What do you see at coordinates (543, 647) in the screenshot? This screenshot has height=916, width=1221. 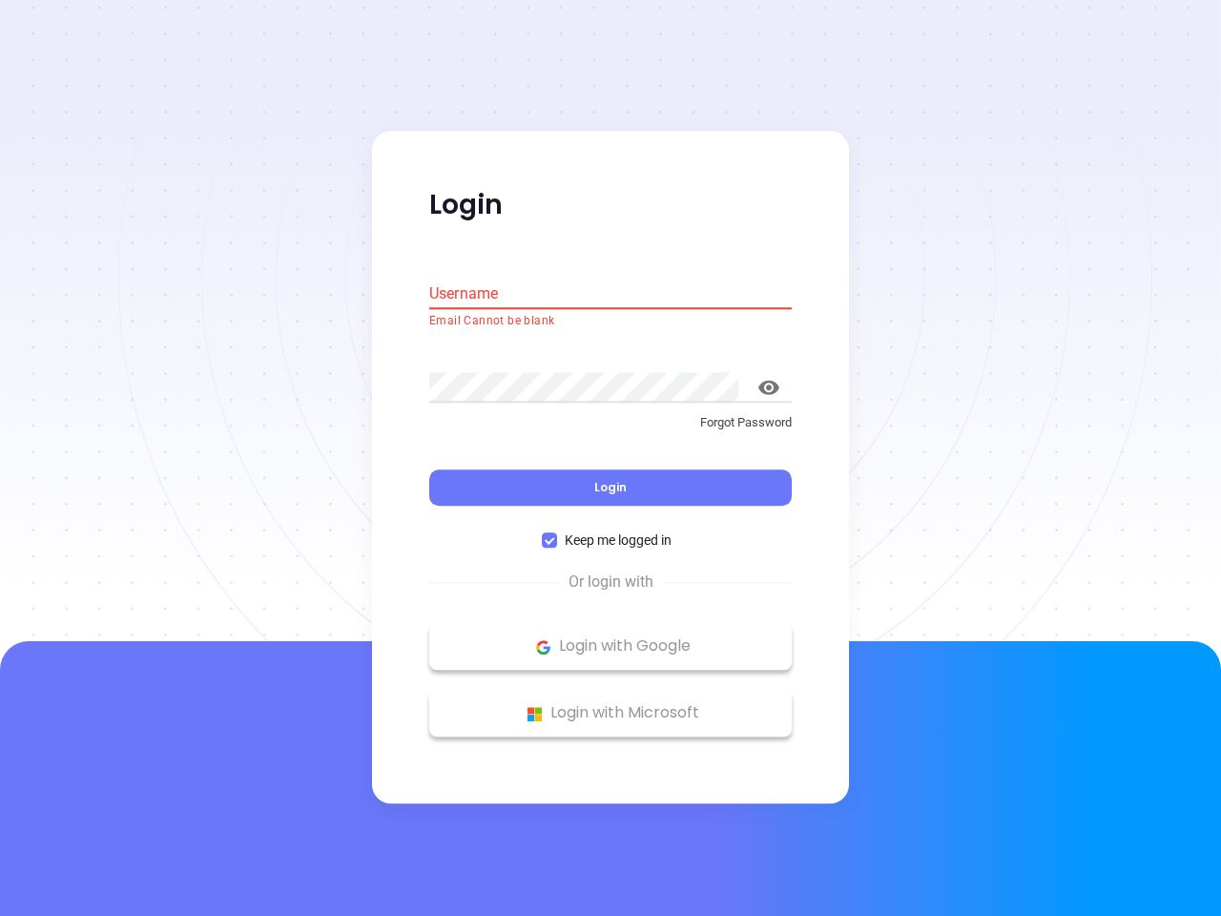 I see `img: Google Logo` at bounding box center [543, 647].